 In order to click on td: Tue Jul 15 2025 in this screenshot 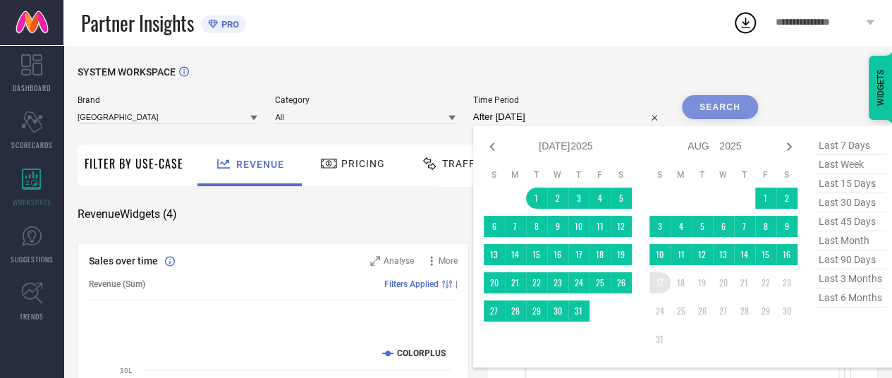, I will do `click(536, 254)`.